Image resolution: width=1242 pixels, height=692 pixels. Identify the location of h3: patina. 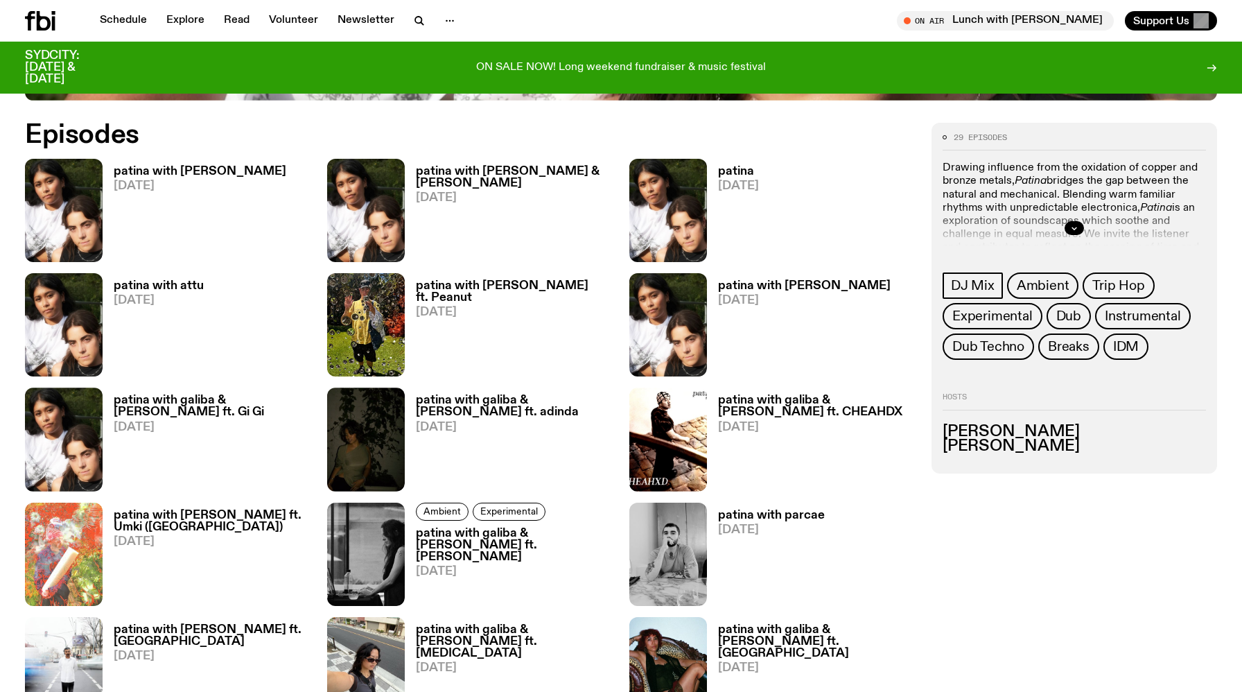
(738, 171).